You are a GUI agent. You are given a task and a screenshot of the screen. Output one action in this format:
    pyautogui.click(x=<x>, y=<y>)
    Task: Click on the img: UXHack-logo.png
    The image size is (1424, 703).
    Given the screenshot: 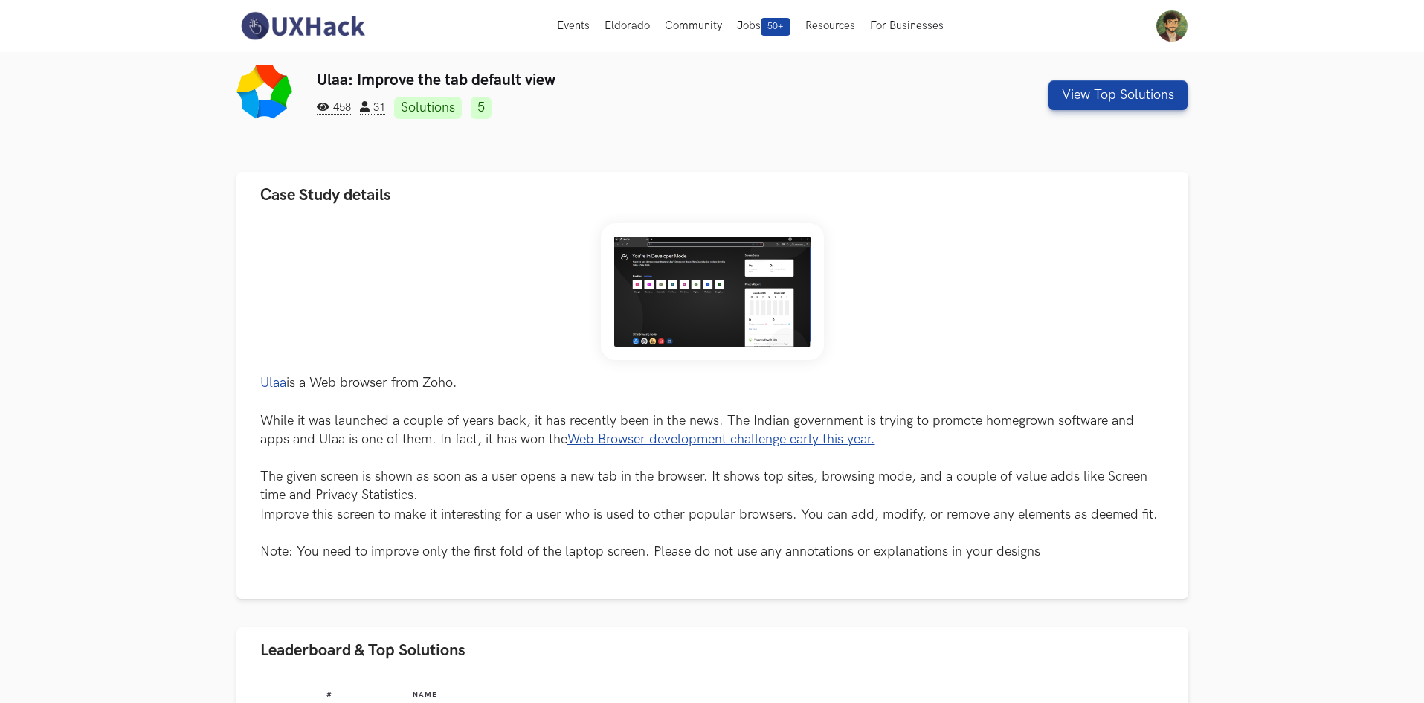 What is the action you would take?
    pyautogui.click(x=303, y=26)
    